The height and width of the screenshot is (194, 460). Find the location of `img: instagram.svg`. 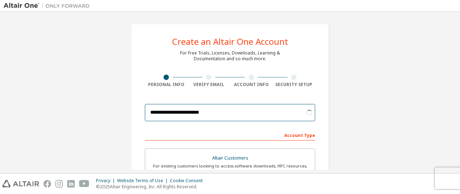

img: instagram.svg is located at coordinates (59, 184).